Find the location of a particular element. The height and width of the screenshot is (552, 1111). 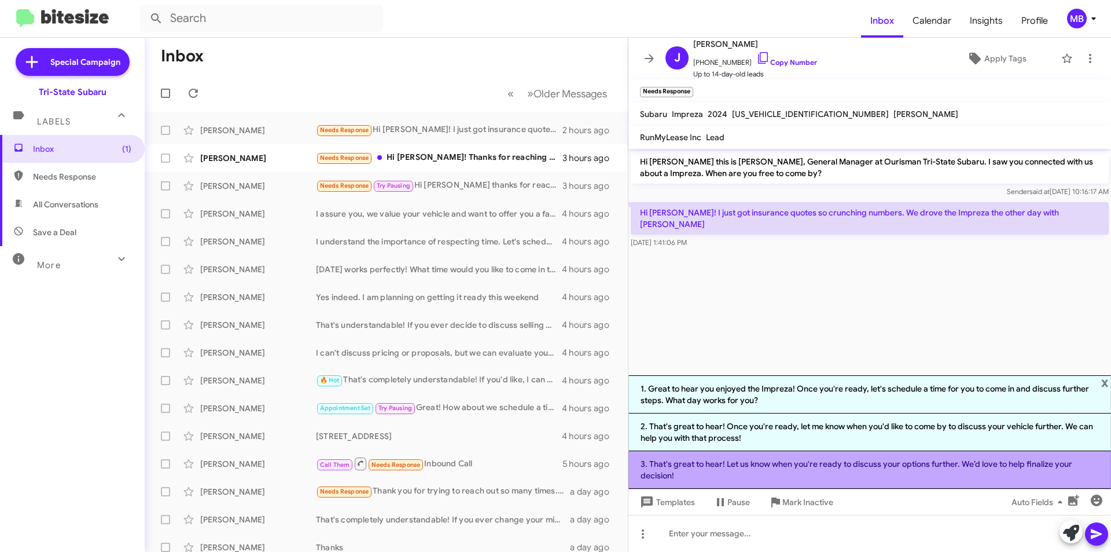

span: Labels is located at coordinates (54, 122).